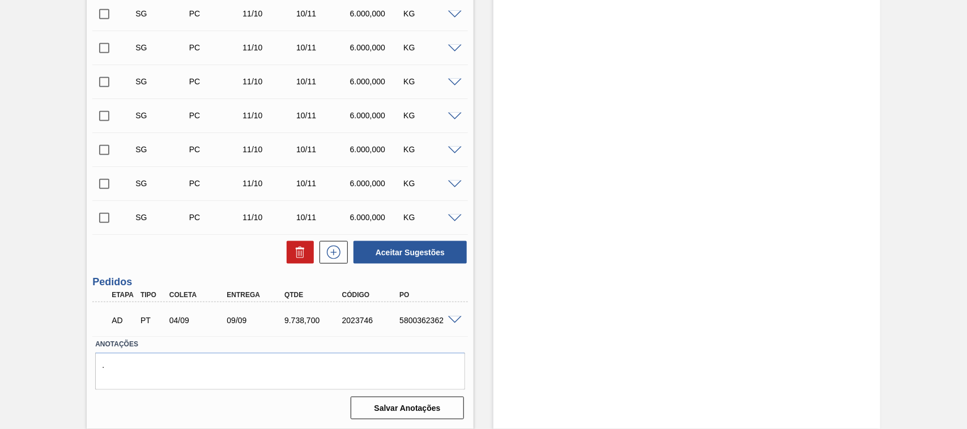 The width and height of the screenshot is (967, 429). I want to click on div: Aguardando Descarga, so click(123, 321).